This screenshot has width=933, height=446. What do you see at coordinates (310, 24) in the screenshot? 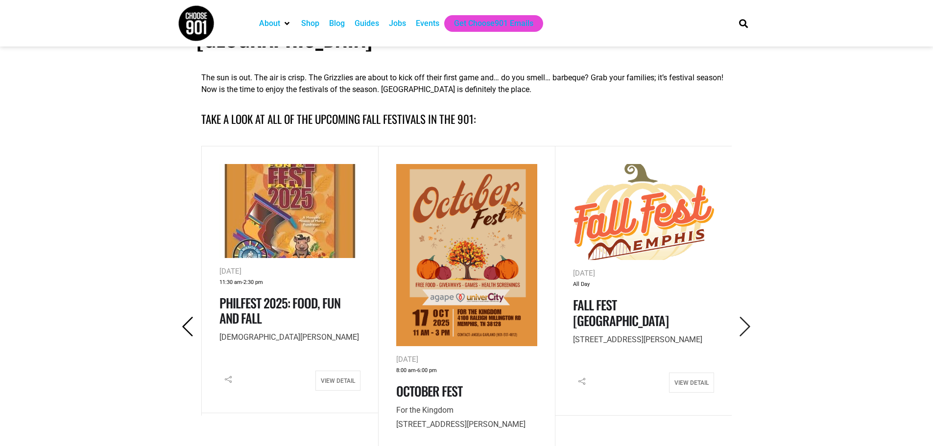
I see `div: Shop` at bounding box center [310, 24].